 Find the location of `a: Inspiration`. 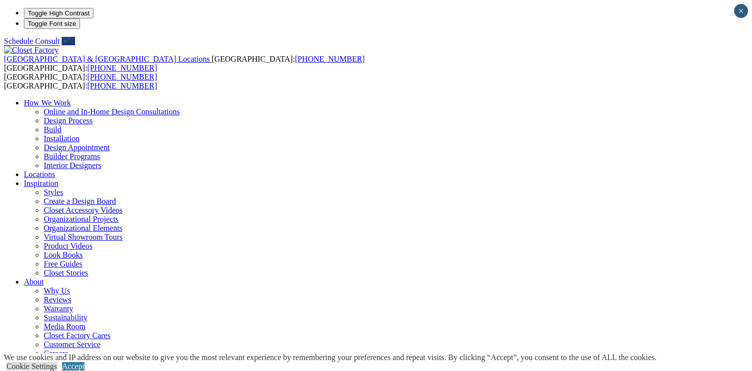

a: Inspiration is located at coordinates (41, 183).